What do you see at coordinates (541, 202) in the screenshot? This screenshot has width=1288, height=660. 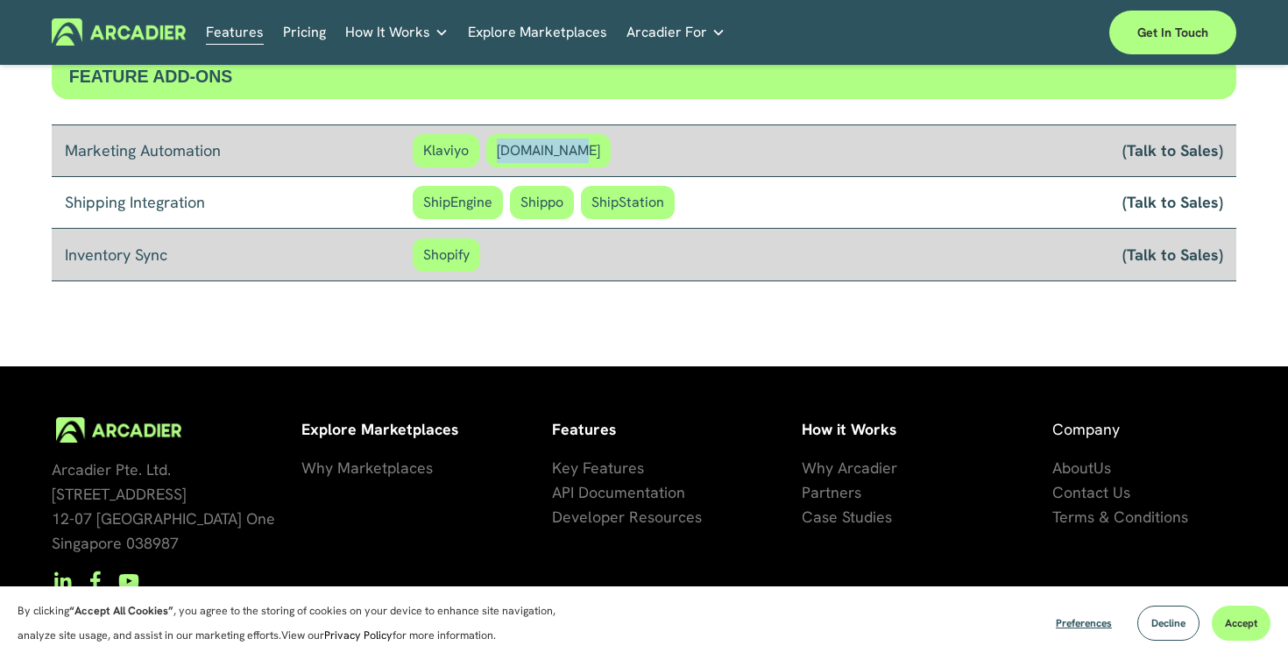 I see `span: Shippo` at bounding box center [541, 202].